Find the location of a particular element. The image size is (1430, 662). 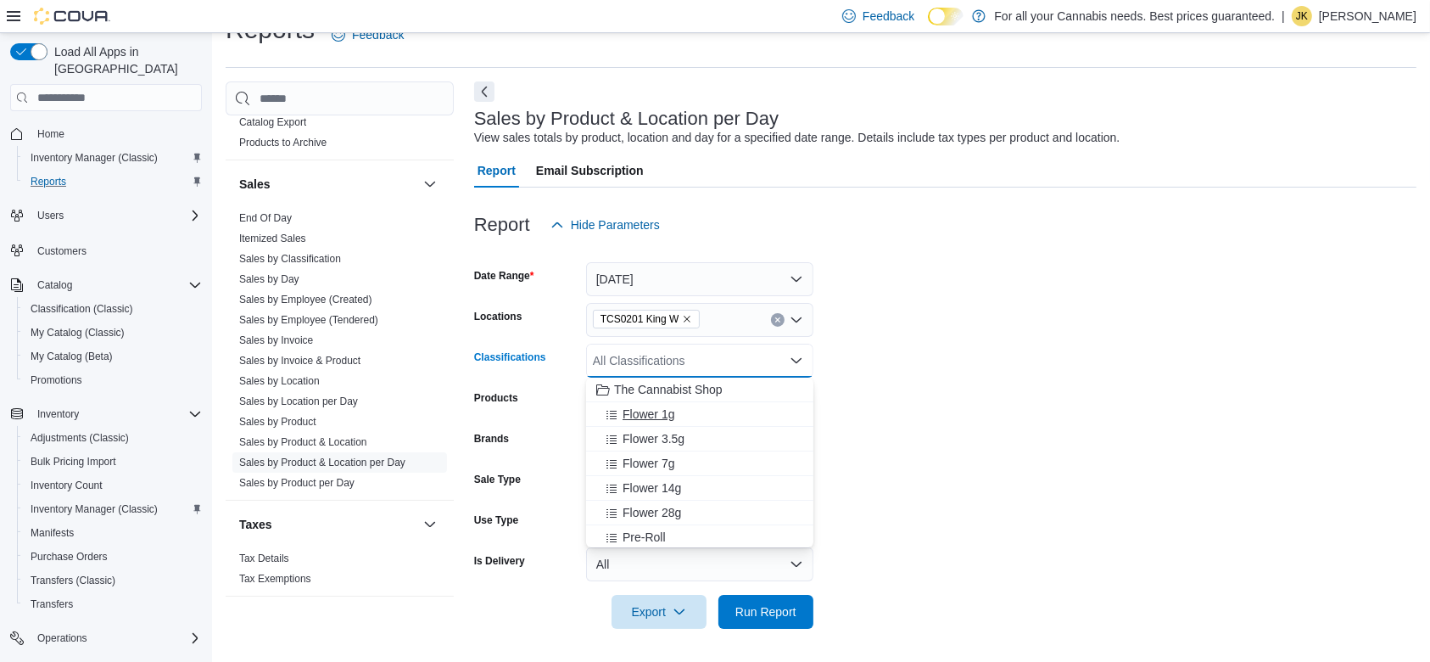

a: Sales by Day is located at coordinates (269, 279).